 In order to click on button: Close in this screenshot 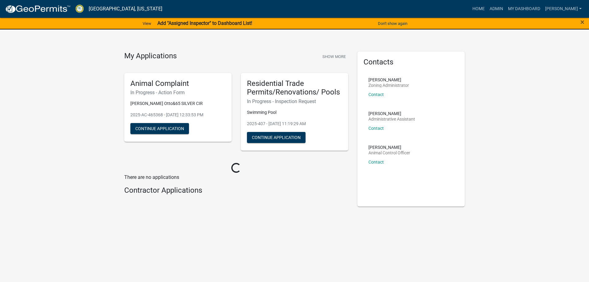, I will do `click(582, 22)`.